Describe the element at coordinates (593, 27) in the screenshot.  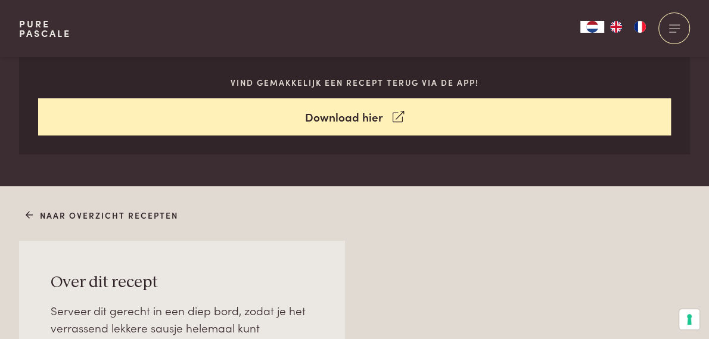
I see `a: NL` at that location.